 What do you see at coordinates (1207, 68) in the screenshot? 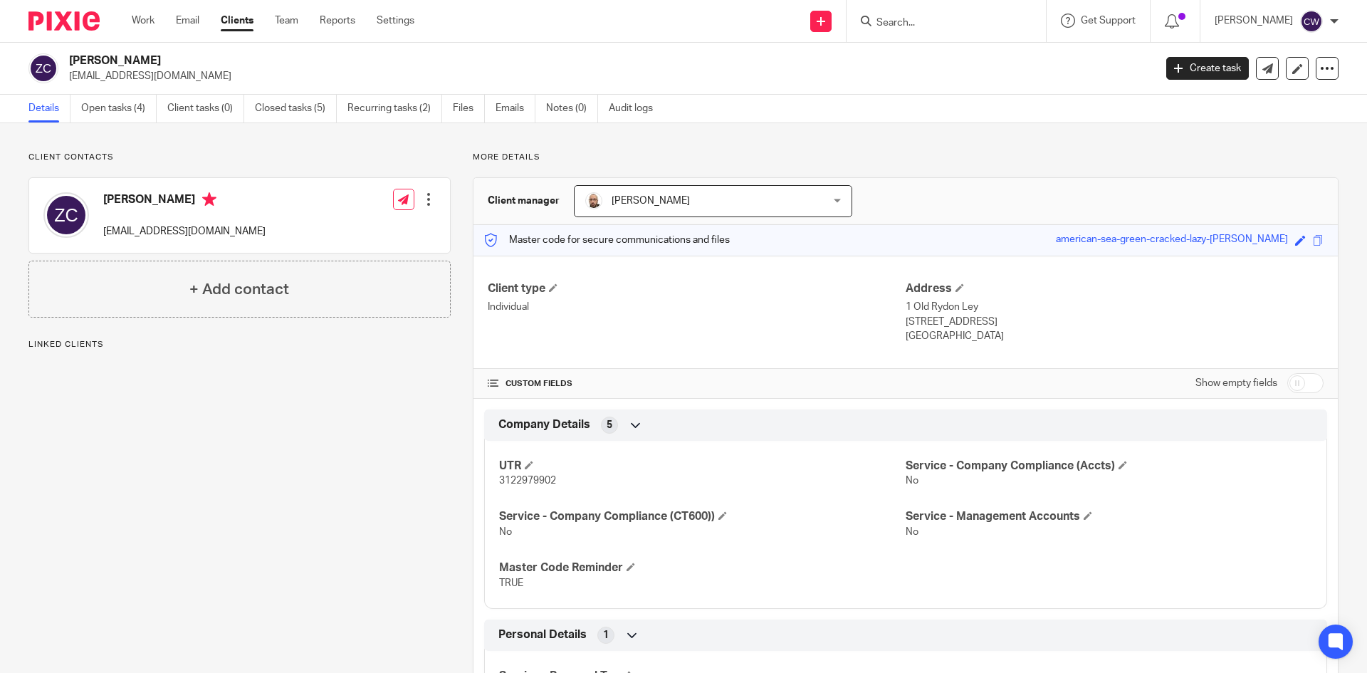
I see `a: Create task` at bounding box center [1207, 68].